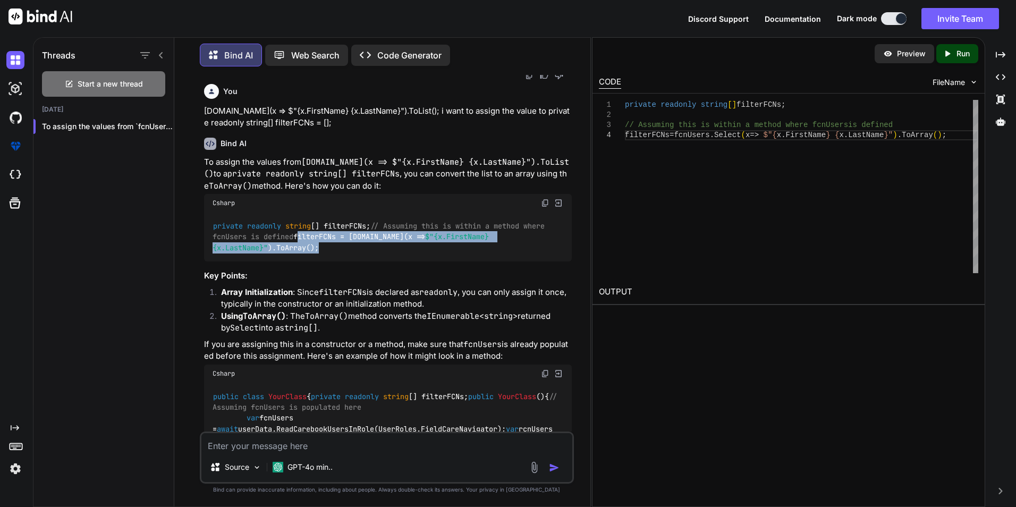 Image resolution: width=1016 pixels, height=507 pixels. I want to click on p: Bind AI, so click(239, 55).